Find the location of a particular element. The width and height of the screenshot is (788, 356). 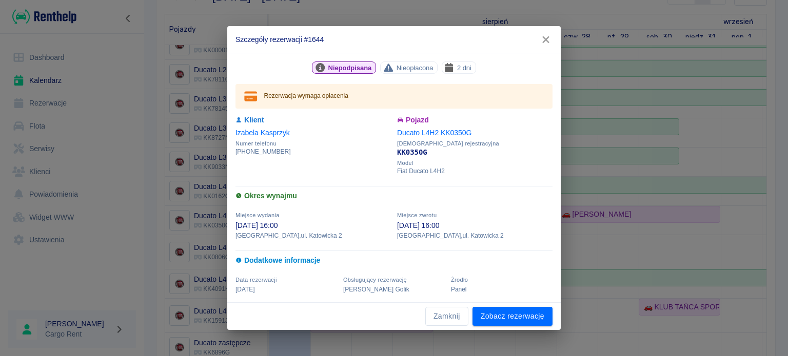

span: Niepodpisana is located at coordinates (350, 68).